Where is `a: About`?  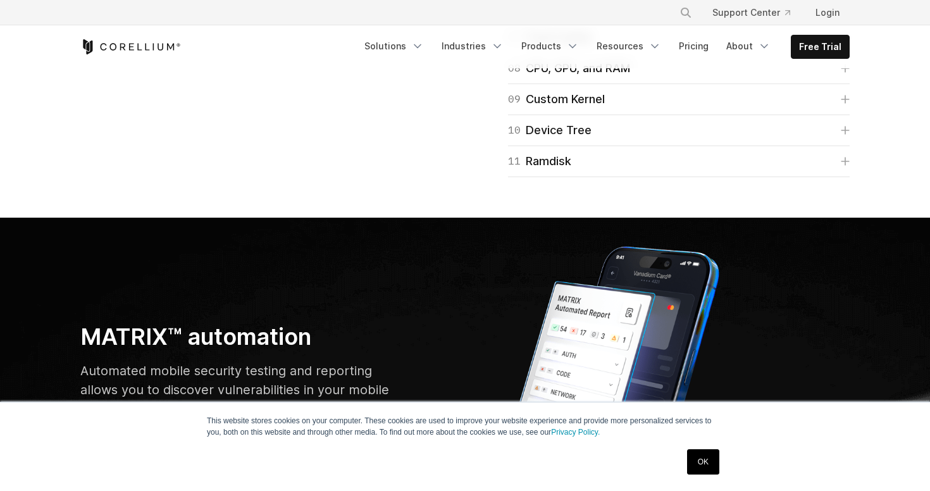 a: About is located at coordinates (748, 46).